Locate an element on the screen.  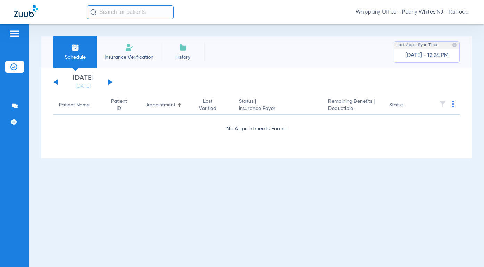
span: Last Appt. Sync Time: is located at coordinates (417, 45).